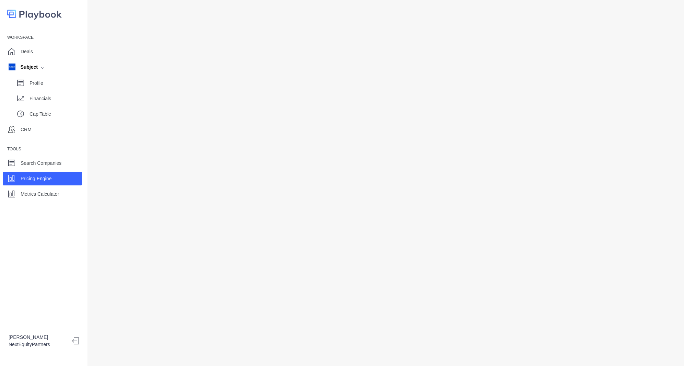  Describe the element at coordinates (36, 179) in the screenshot. I see `p: Pricing Engine` at that location.